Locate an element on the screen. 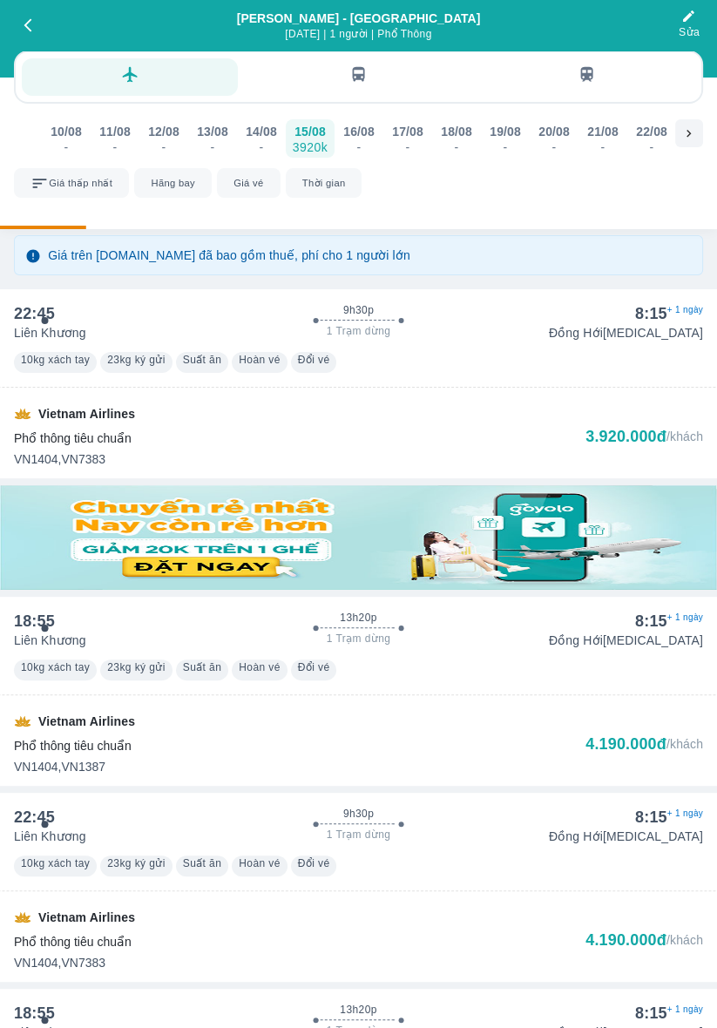  div: 3920k is located at coordinates (310, 147).